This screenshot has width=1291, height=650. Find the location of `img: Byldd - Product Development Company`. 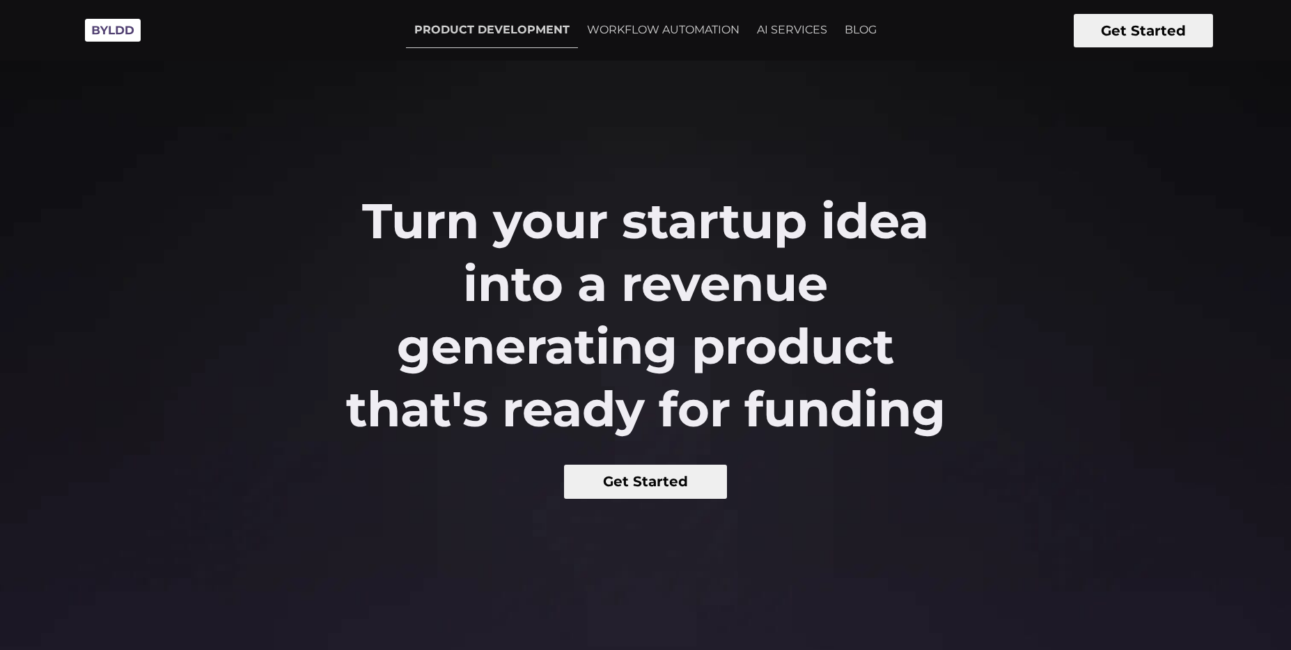

img: Byldd - Product Development Company is located at coordinates (113, 30).